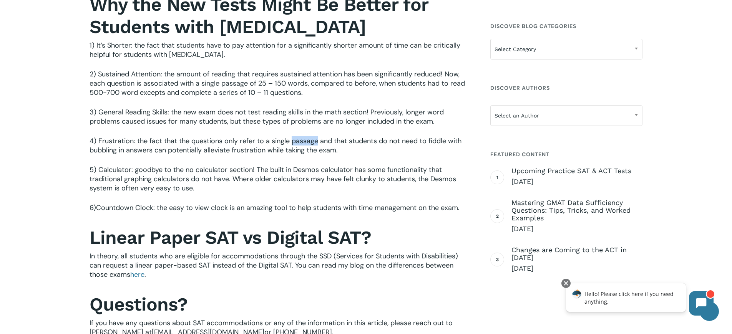 The height and width of the screenshot is (334, 732). Describe the element at coordinates (274, 266) in the screenshot. I see `span: In theory, all students who are eligible for accommodations through the SSD (Services for Student...` at that location.